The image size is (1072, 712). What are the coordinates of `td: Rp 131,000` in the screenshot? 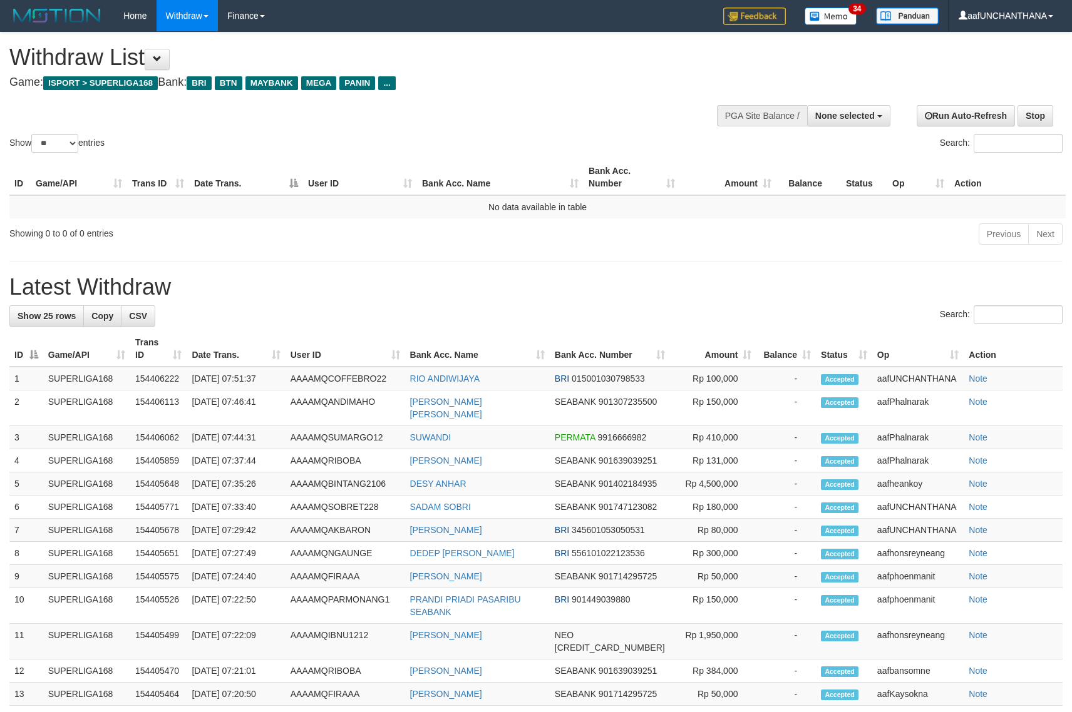 It's located at (713, 461).